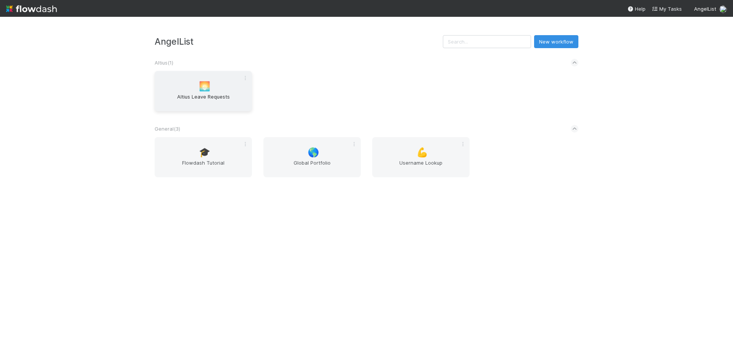  Describe the element at coordinates (666, 9) in the screenshot. I see `span: My Tasks` at that location.